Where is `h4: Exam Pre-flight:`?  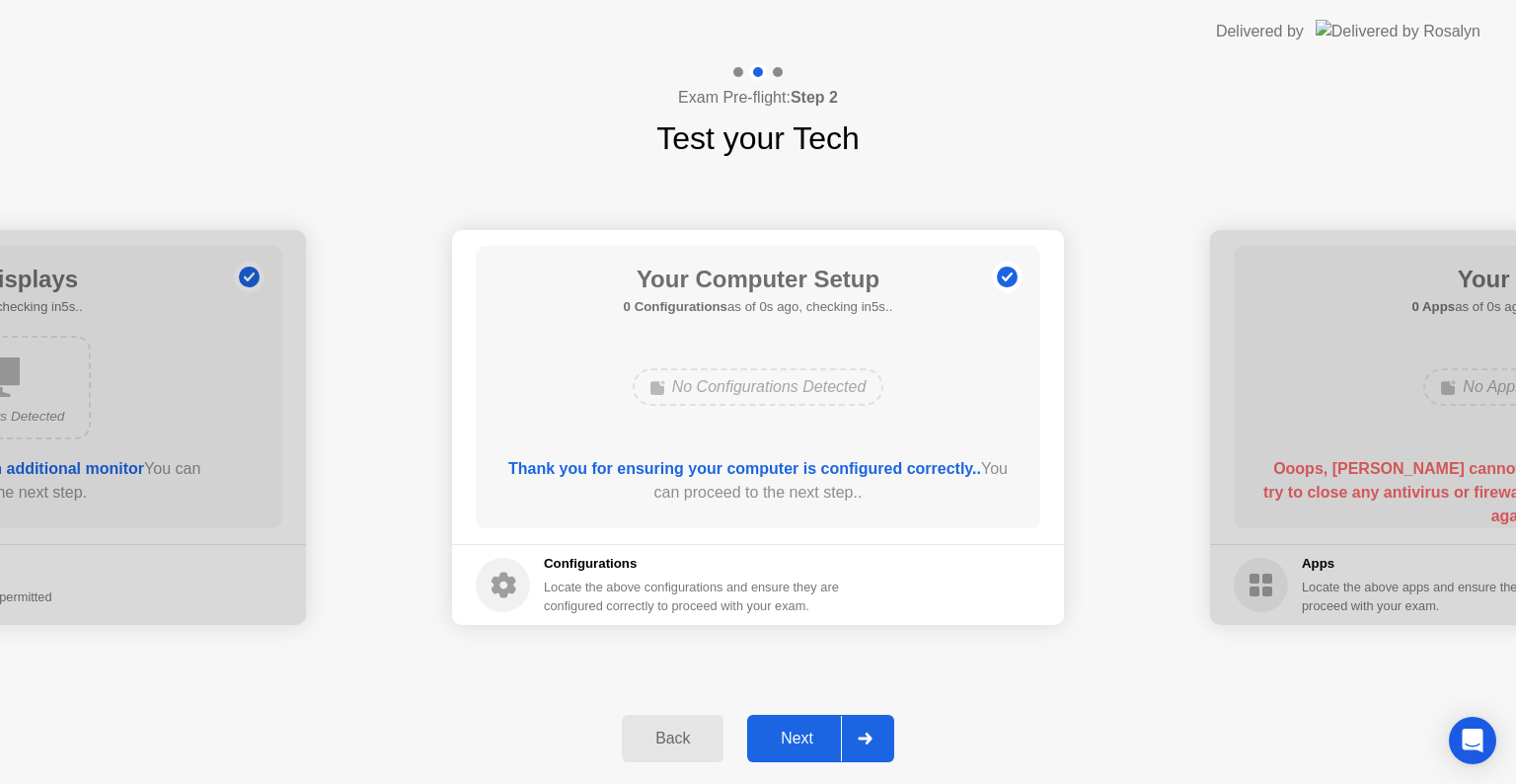 h4: Exam Pre-flight: is located at coordinates (758, 97).